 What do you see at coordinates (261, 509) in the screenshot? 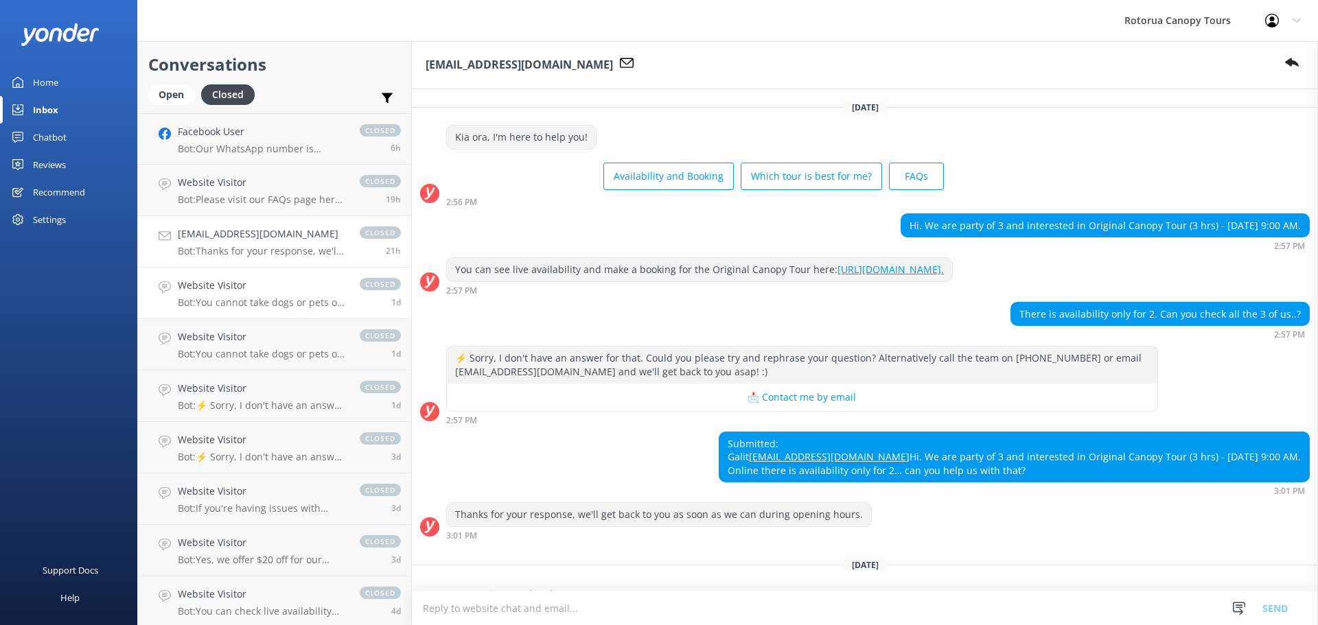
I see `p: Bot: If you're having issues with online booking, please call us on 0800 CANOPY (226679) toll-fre...` at bounding box center [261, 509].